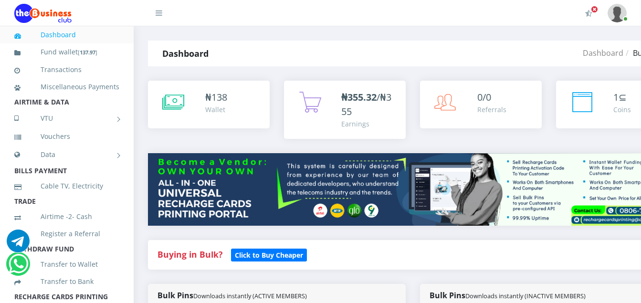 The width and height of the screenshot is (641, 303). What do you see at coordinates (589, 13) in the screenshot?
I see `i: Activate Your Membership` at bounding box center [589, 13].